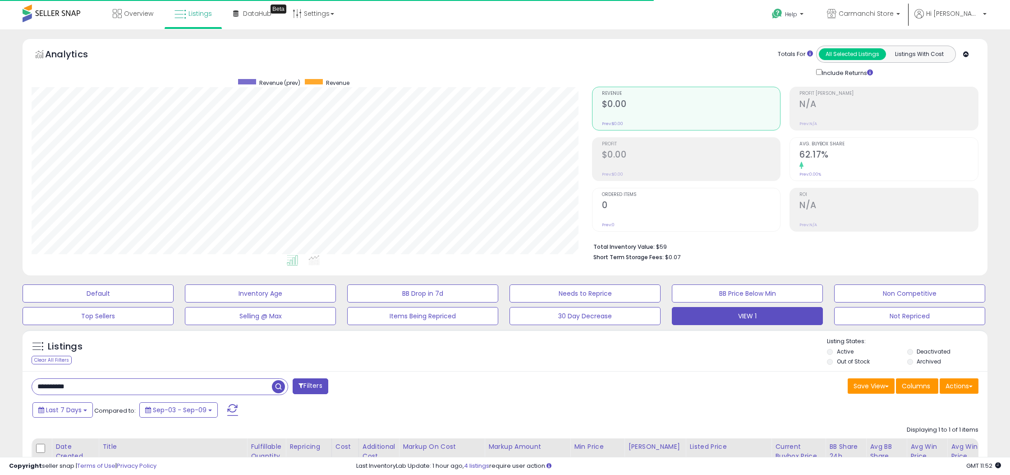 This screenshot has height=475, width=1010. What do you see at coordinates (51, 360) in the screenshot?
I see `div: Clear All Filters` at bounding box center [51, 360].